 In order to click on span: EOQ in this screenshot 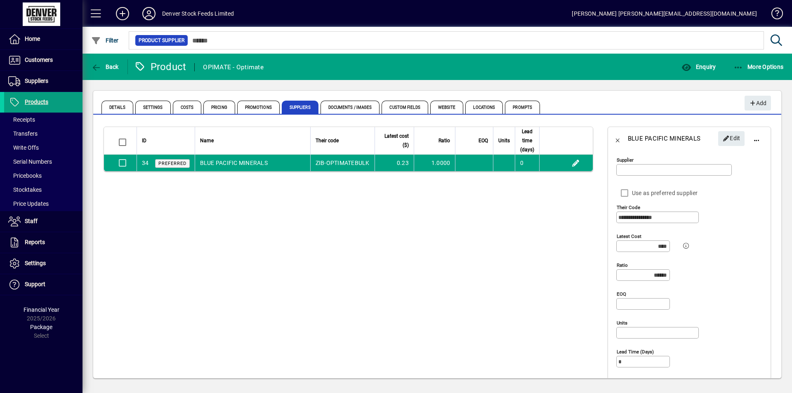, I will do `click(483, 141)`.